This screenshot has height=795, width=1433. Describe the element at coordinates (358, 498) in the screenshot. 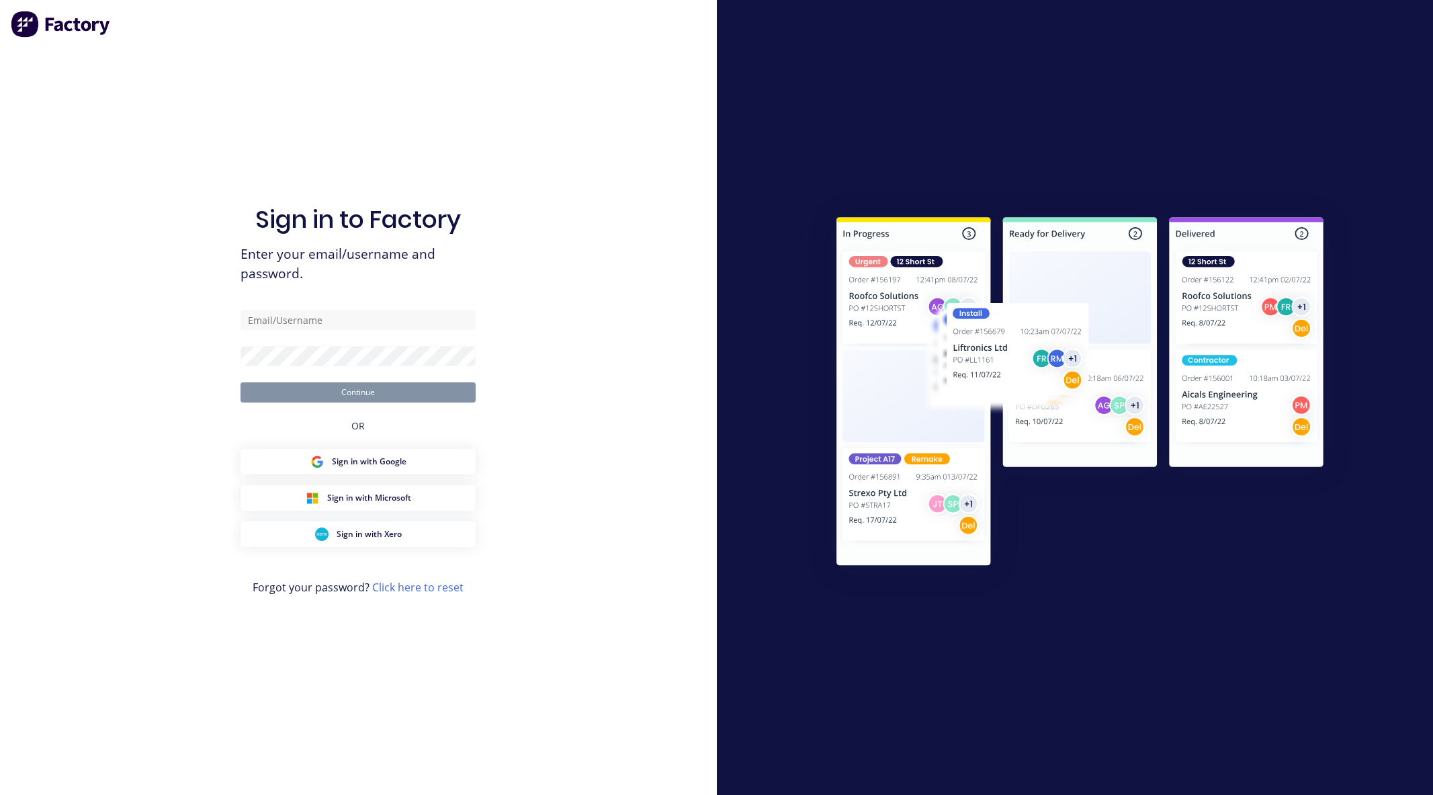

I see `button: Microsoft Sign inSign in with Microsoft` at that location.